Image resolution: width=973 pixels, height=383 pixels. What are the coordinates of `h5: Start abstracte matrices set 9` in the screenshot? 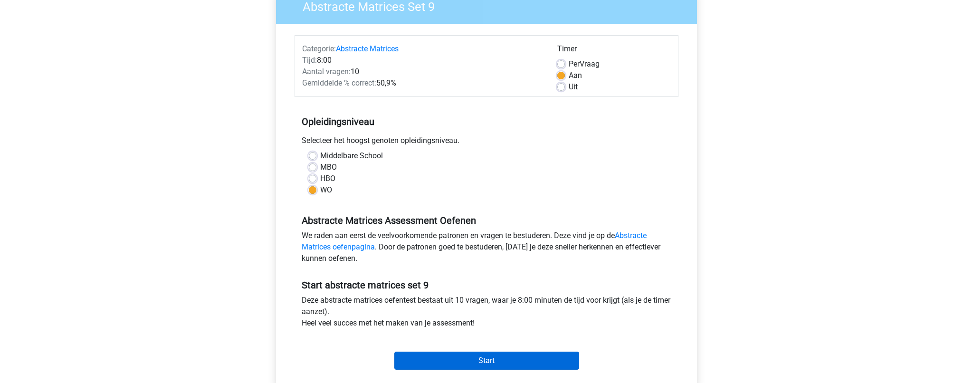 It's located at (486, 285).